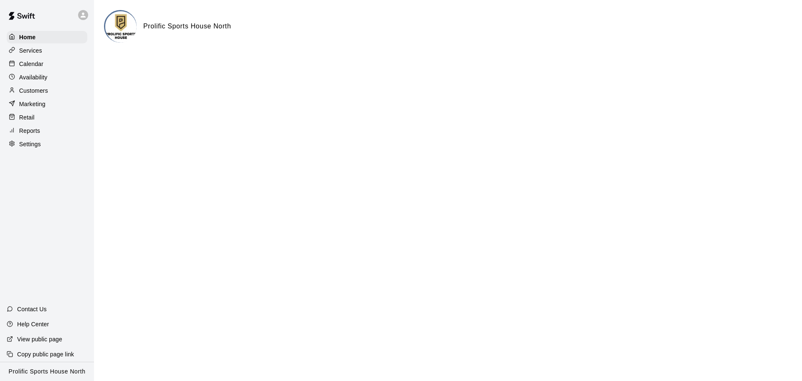  I want to click on a: Customers, so click(47, 91).